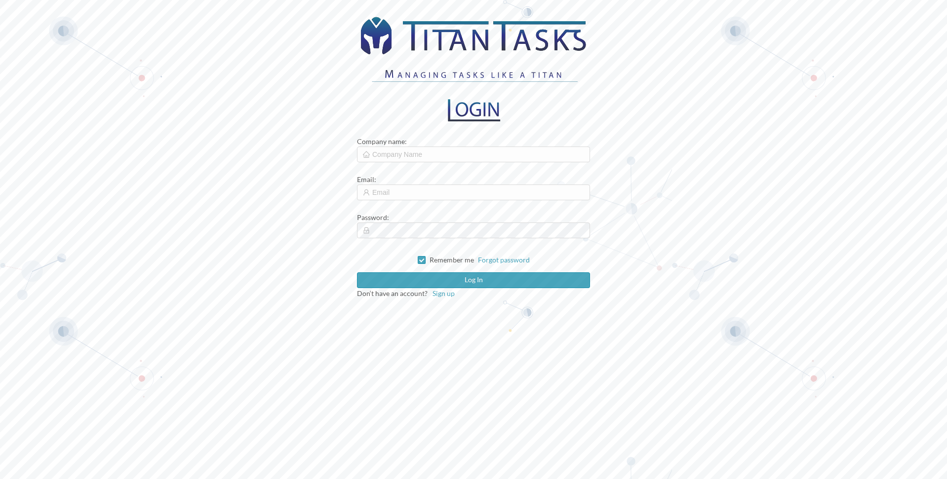 This screenshot has width=947, height=479. I want to click on span: Company name, so click(381, 141).